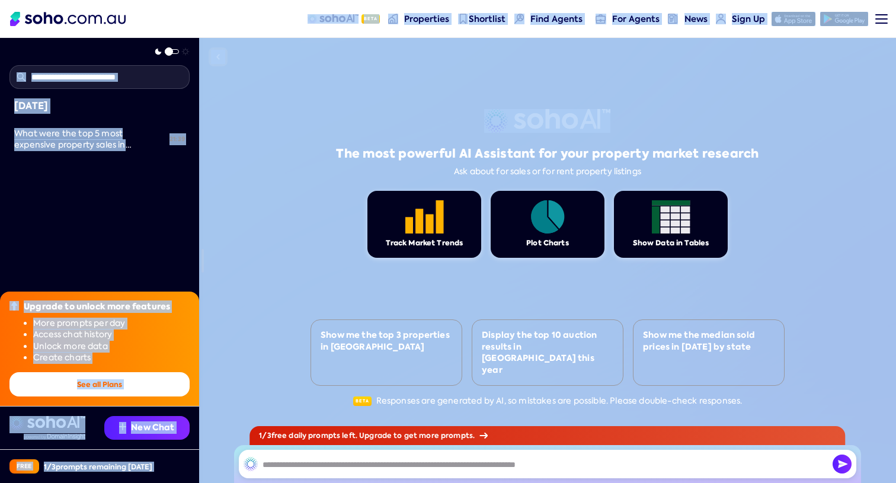 Image resolution: width=896 pixels, height=483 pixels. What do you see at coordinates (548, 171) in the screenshot?
I see `div: Ask about for sales or for rent property listings` at bounding box center [548, 171].